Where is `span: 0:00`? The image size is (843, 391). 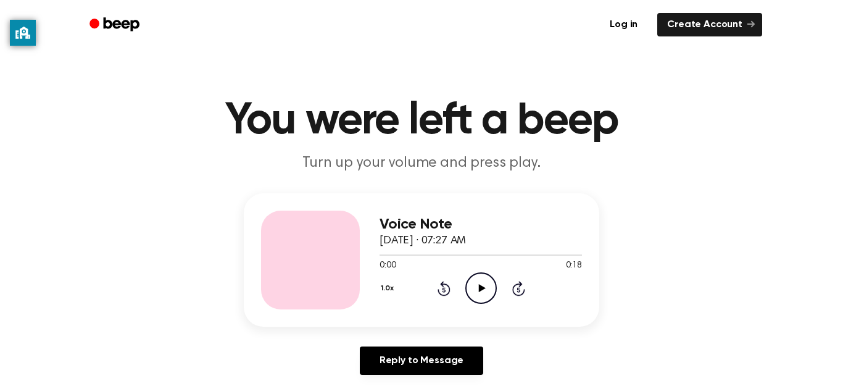 span: 0:00 is located at coordinates (388, 265).